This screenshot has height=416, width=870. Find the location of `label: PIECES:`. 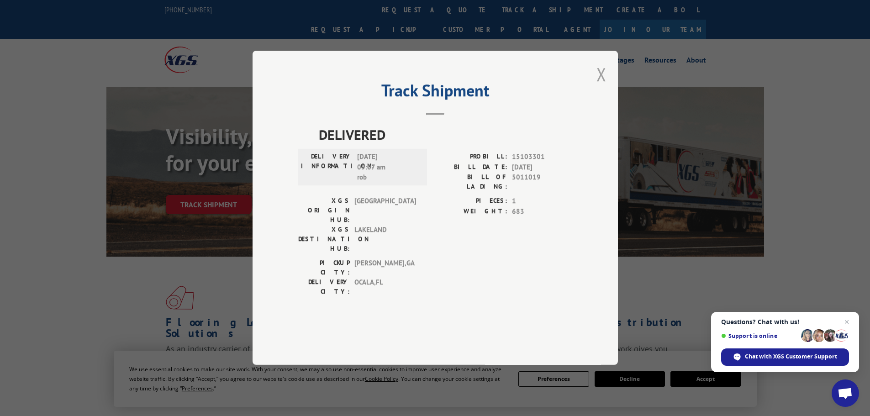

label: PIECES: is located at coordinates (471, 201).